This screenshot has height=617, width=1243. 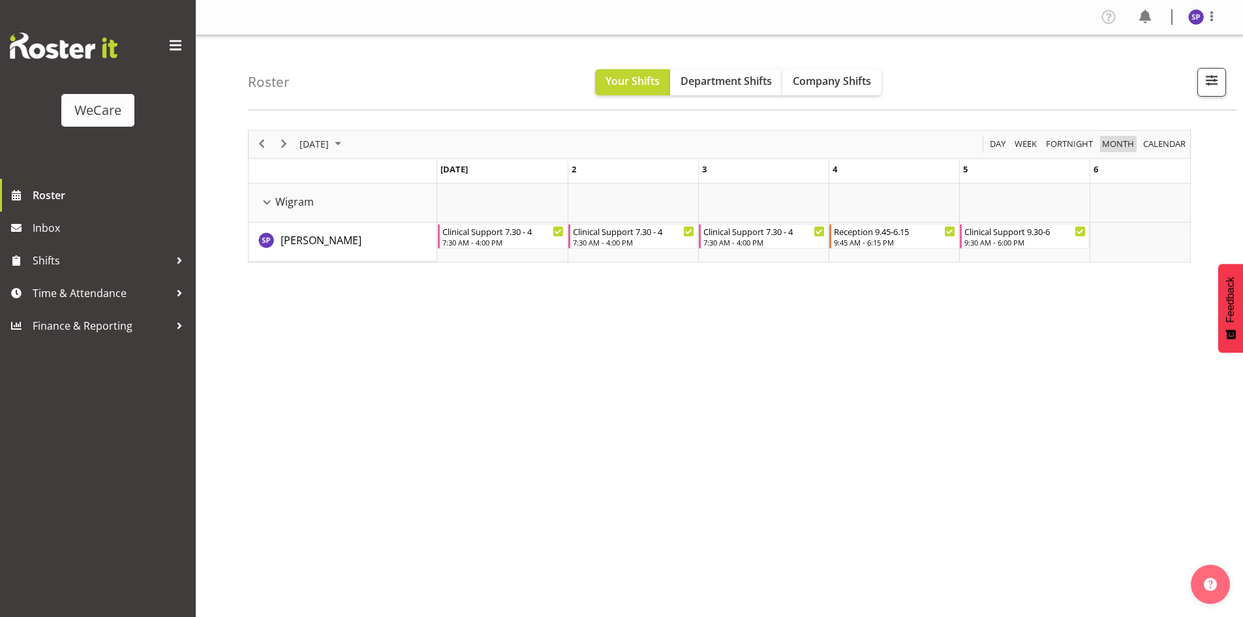 I want to click on button: Previous, so click(x=262, y=144).